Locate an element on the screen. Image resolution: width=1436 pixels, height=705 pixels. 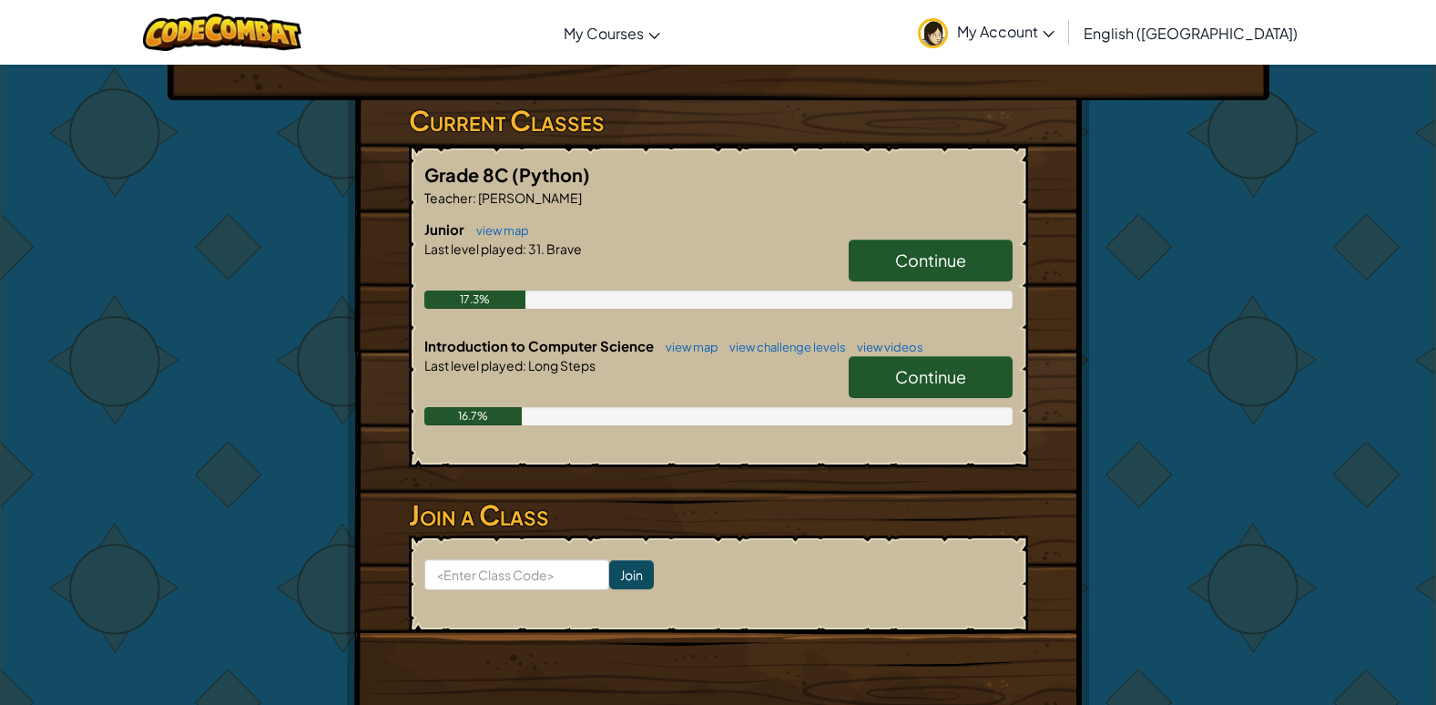
a: view videos is located at coordinates (885, 347).